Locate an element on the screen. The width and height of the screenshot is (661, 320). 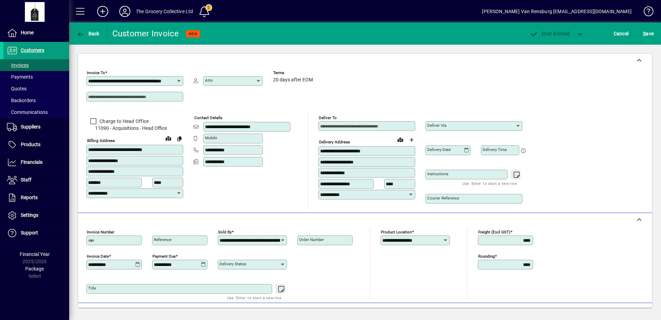
button: Choose address is located at coordinates (412, 140).